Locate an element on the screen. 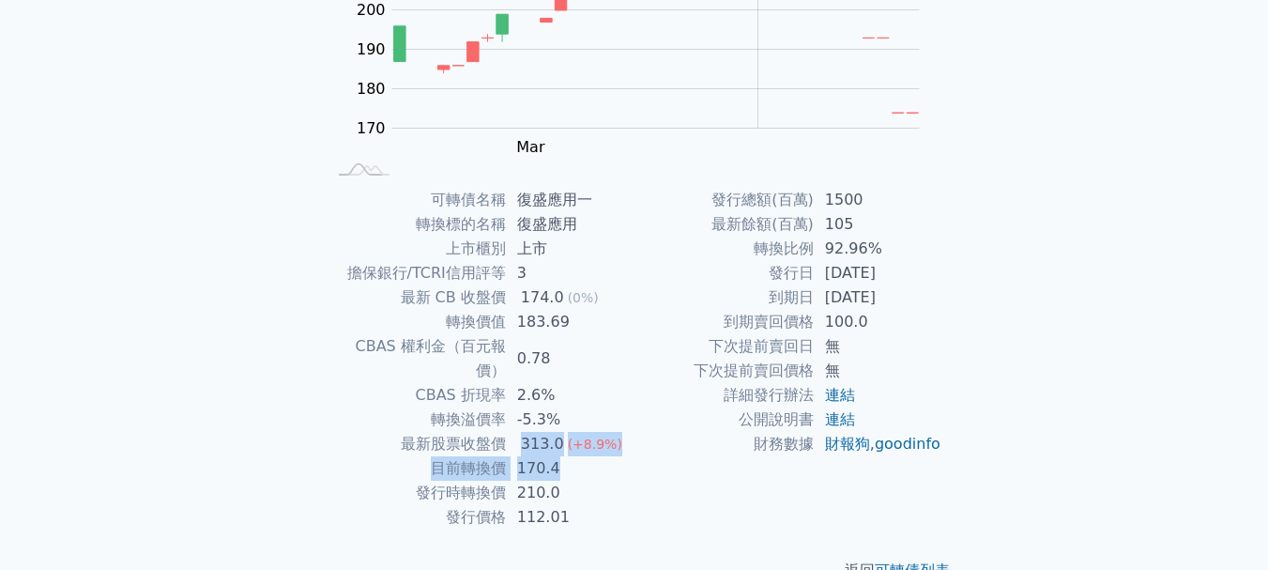  td: -5.3% is located at coordinates (570, 420).